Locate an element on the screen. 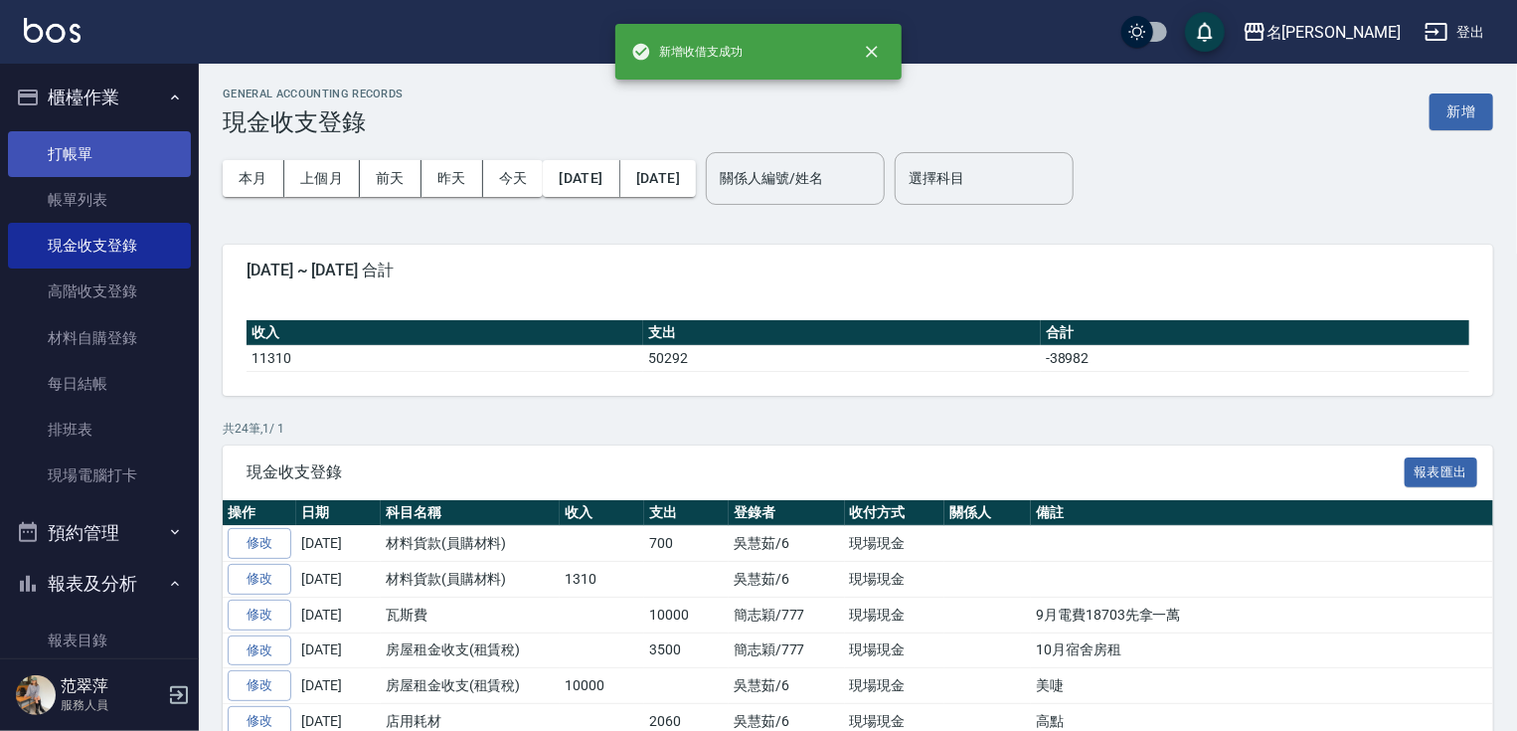 This screenshot has height=731, width=1517. td: 11310 is located at coordinates (444, 358).